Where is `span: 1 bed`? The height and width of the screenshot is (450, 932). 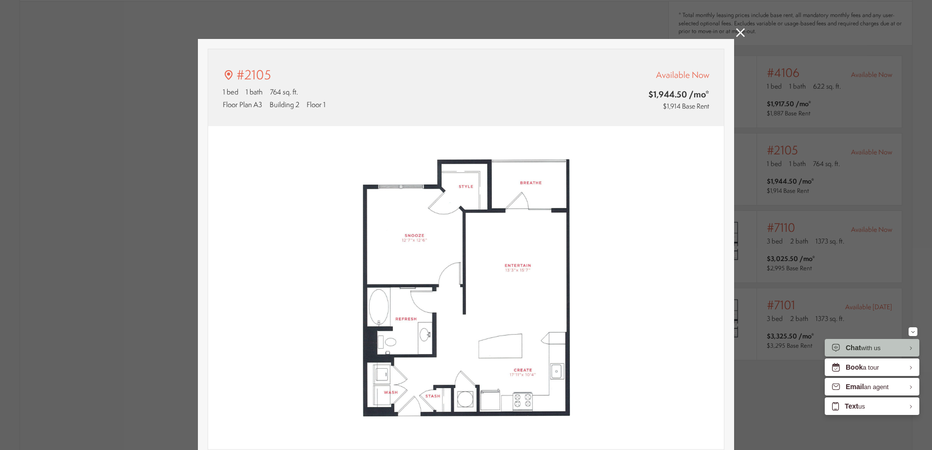
span: 1 bed is located at coordinates (231, 92).